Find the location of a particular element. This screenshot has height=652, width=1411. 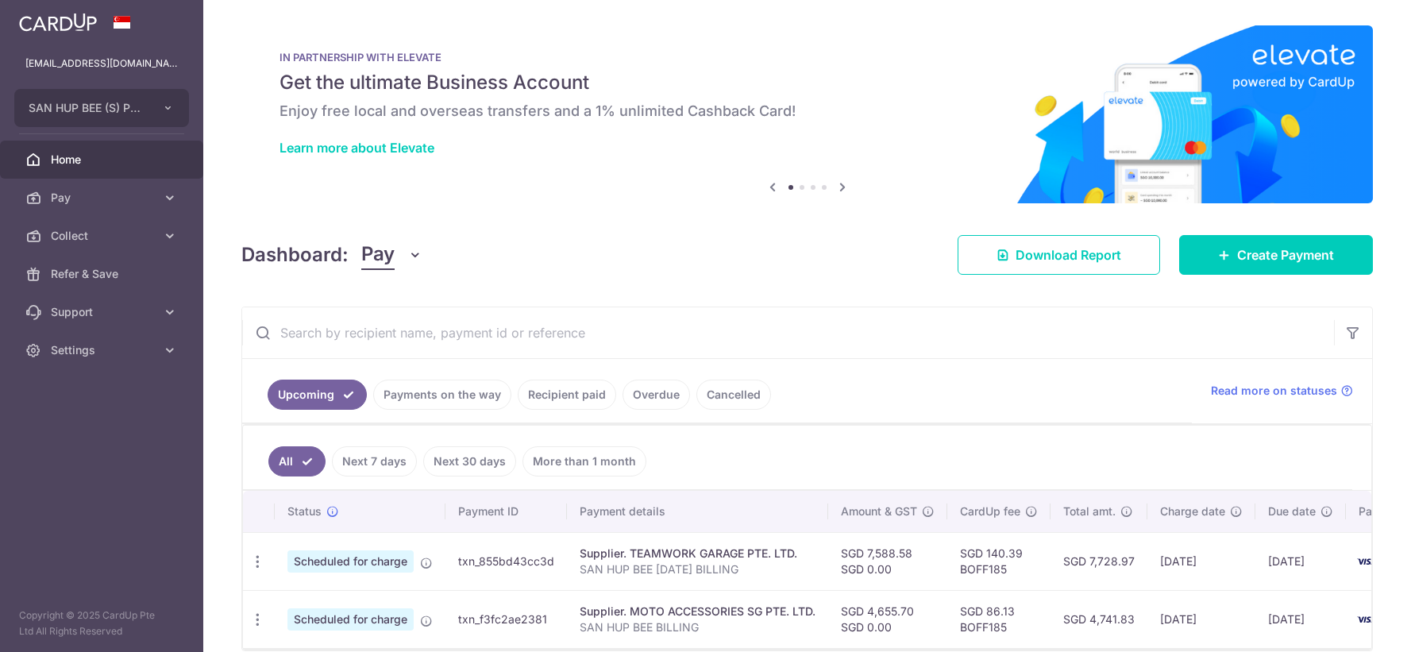

span: Status is located at coordinates (304, 512).